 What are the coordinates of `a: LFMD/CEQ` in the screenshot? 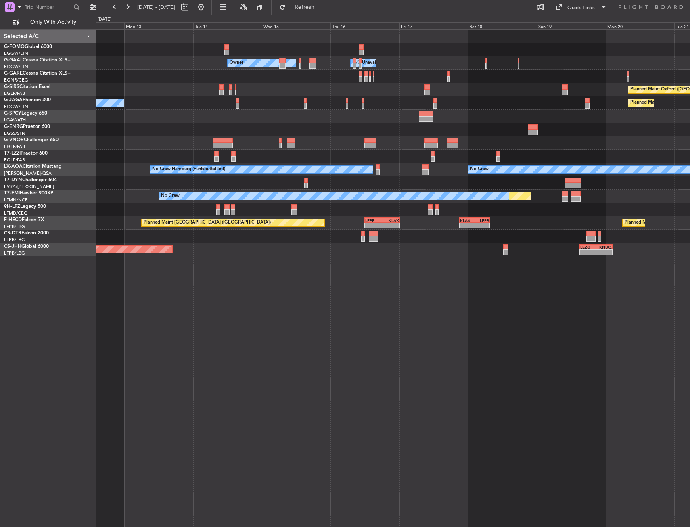 It's located at (16, 213).